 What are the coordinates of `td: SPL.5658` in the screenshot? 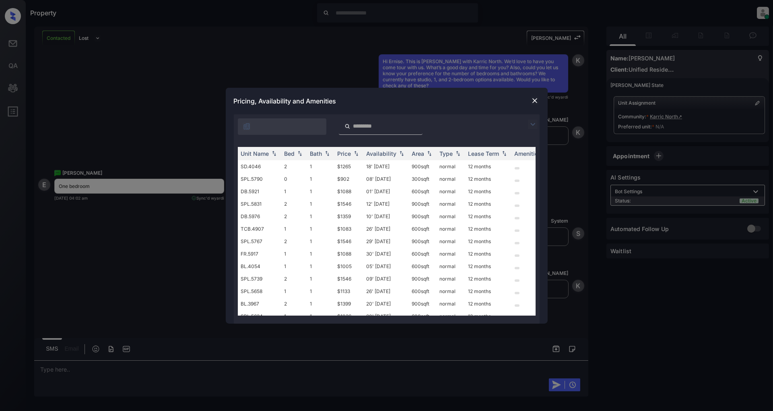 It's located at (260, 291).